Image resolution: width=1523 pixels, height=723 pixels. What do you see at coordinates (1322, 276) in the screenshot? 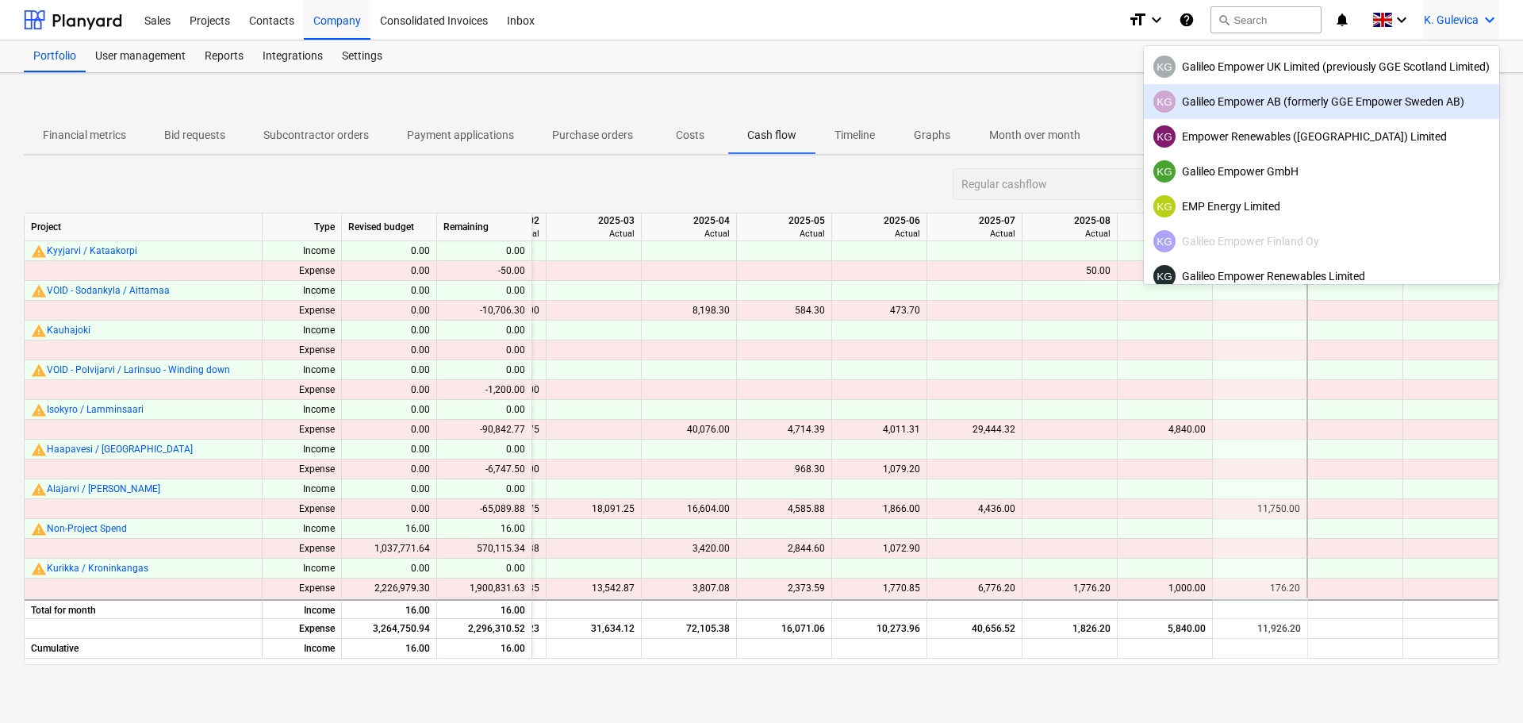
I see `div: Galileo Empower Renewables Limited` at bounding box center [1322, 276].